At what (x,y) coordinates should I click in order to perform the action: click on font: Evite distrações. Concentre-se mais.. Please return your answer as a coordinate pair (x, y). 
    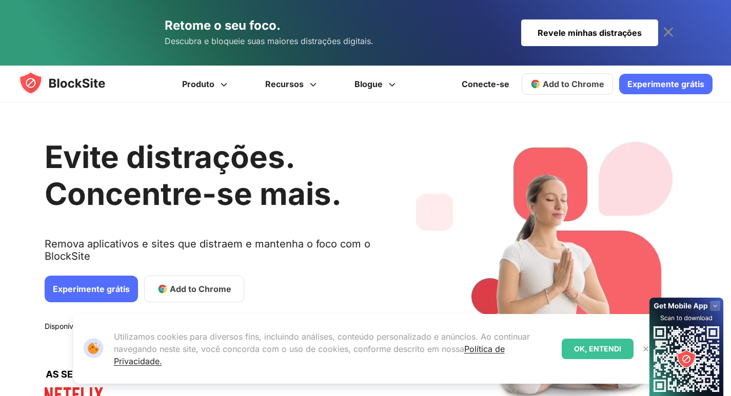
    Looking at the image, I should click on (193, 175).